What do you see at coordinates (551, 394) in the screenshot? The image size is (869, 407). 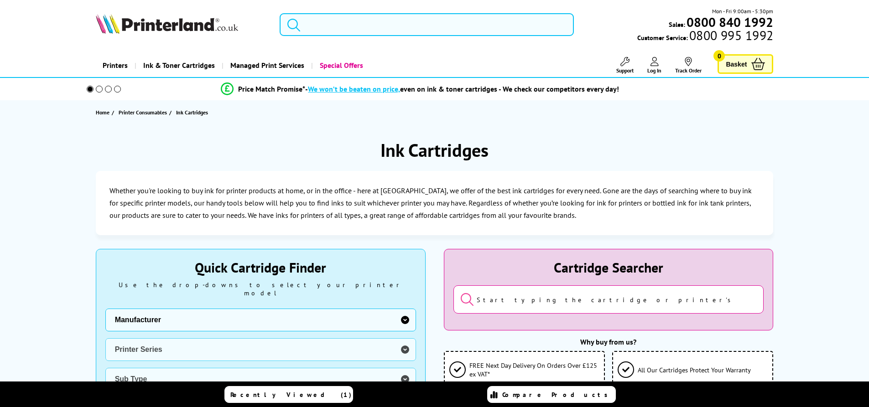 I see `a: Compare Products` at bounding box center [551, 394].